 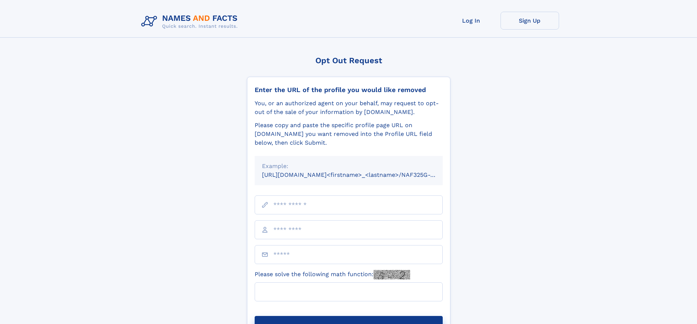 What do you see at coordinates (191, 22) in the screenshot?
I see `img: Logo Names and Facts` at bounding box center [191, 22].